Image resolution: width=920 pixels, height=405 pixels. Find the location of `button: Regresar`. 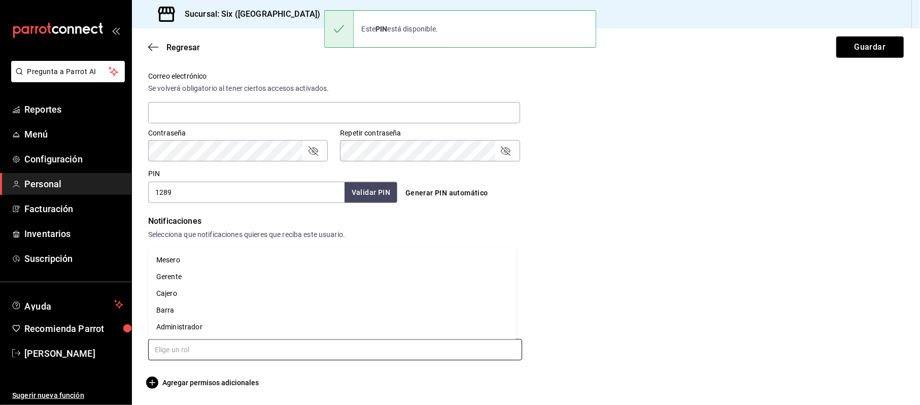

button: Regresar is located at coordinates (174, 47).